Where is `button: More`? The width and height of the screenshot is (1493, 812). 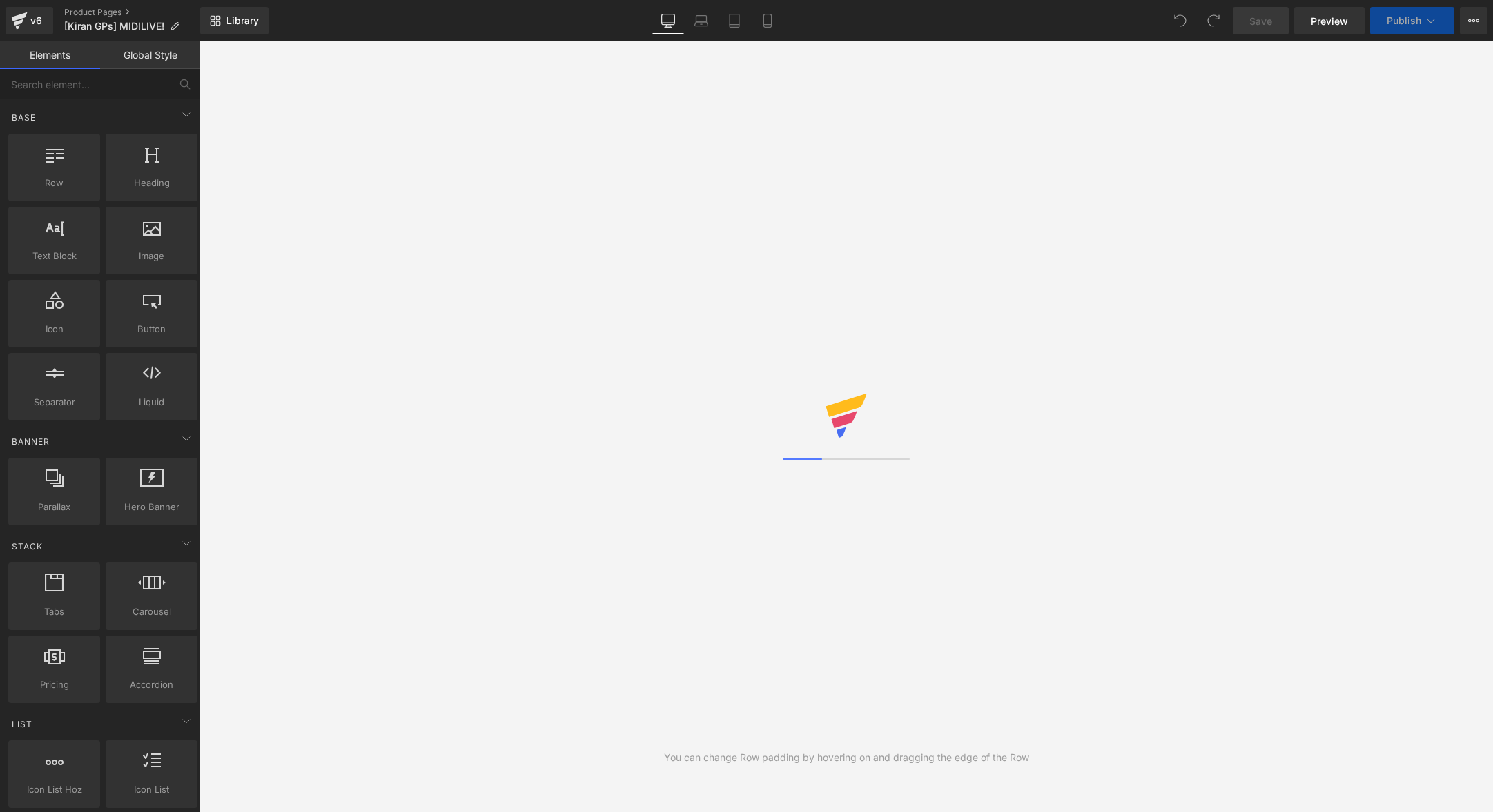
button: More is located at coordinates (1473, 21).